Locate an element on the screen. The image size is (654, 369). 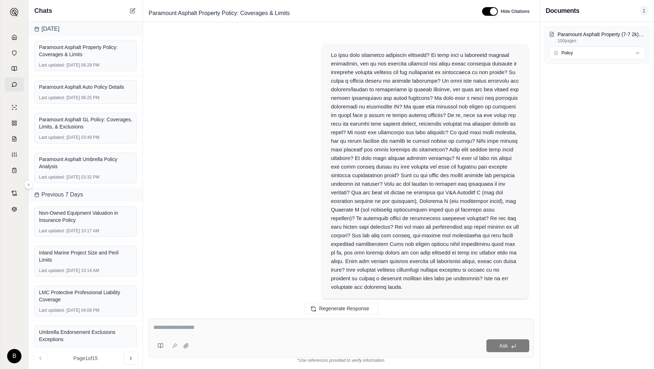
p: 100 pages is located at coordinates (602, 41).